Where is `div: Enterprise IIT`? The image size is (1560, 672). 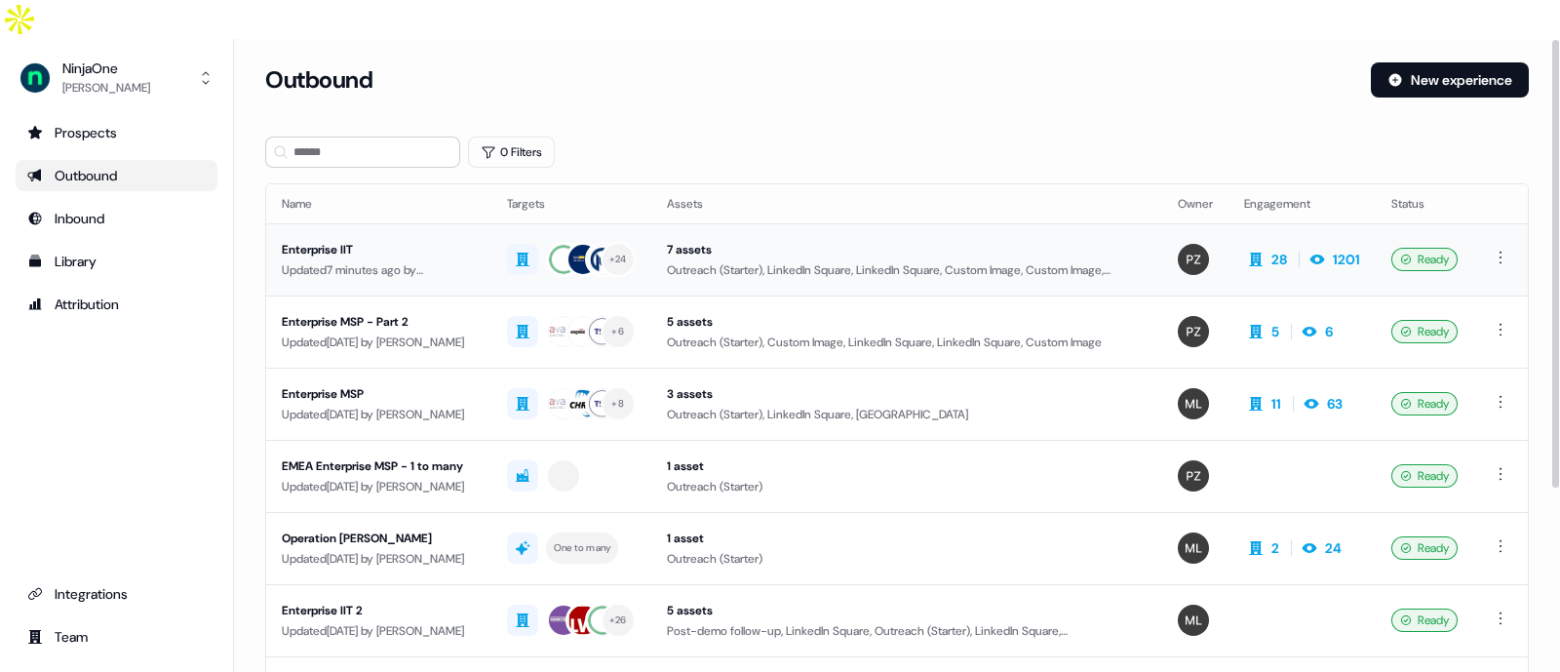 div: Enterprise IIT is located at coordinates (378, 250).